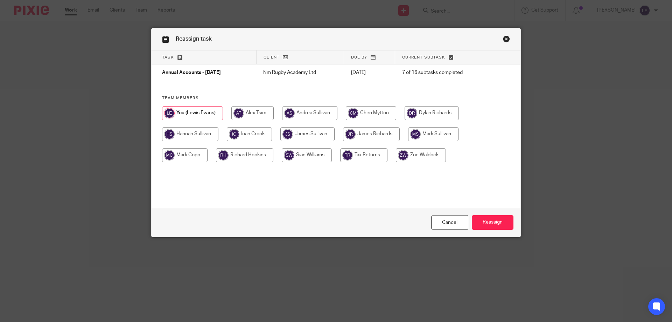  What do you see at coordinates (300, 72) in the screenshot?
I see `p: Nm Rugby Academy Ltd` at bounding box center [300, 72].